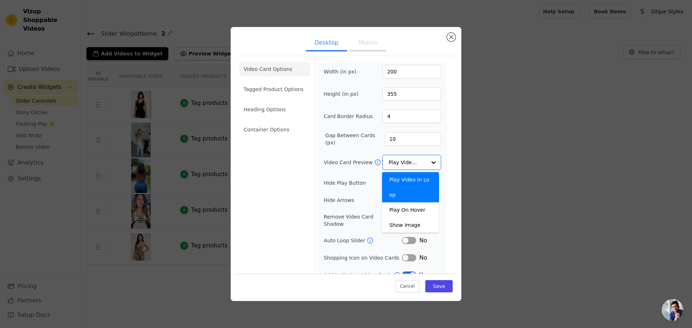  Describe the element at coordinates (275, 89) in the screenshot. I see `li: Tagged Product Options` at that location.